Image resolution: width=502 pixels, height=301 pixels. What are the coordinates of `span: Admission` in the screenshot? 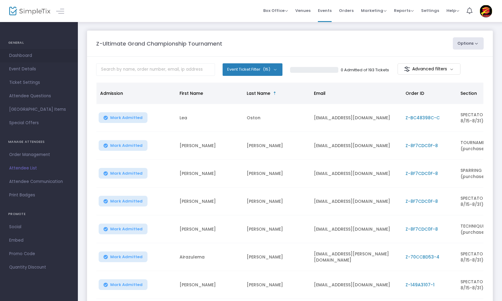 It's located at (112, 93).